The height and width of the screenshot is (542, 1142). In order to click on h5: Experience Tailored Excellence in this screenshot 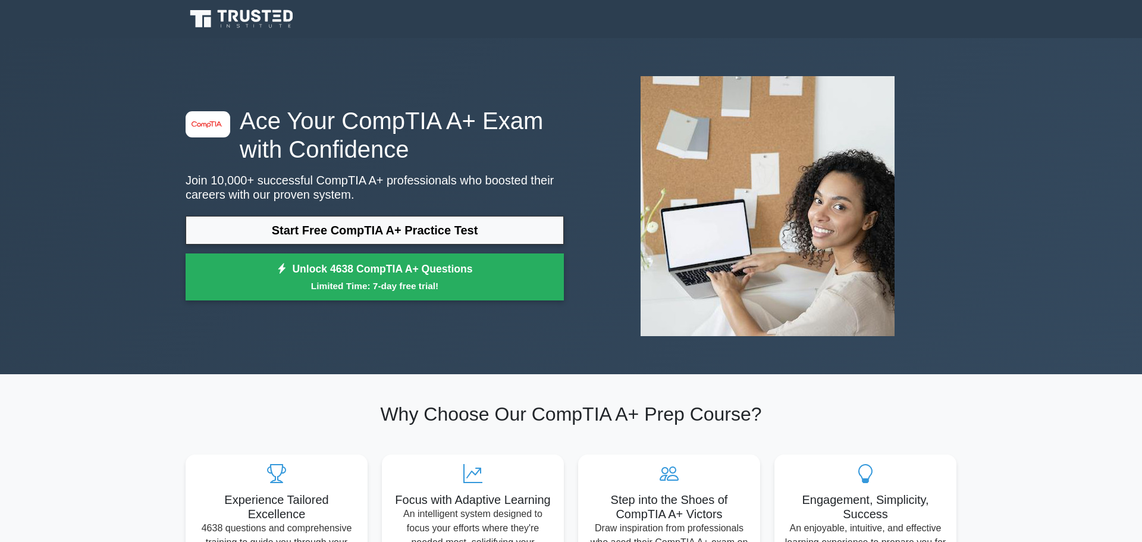, I will do `click(277, 507)`.